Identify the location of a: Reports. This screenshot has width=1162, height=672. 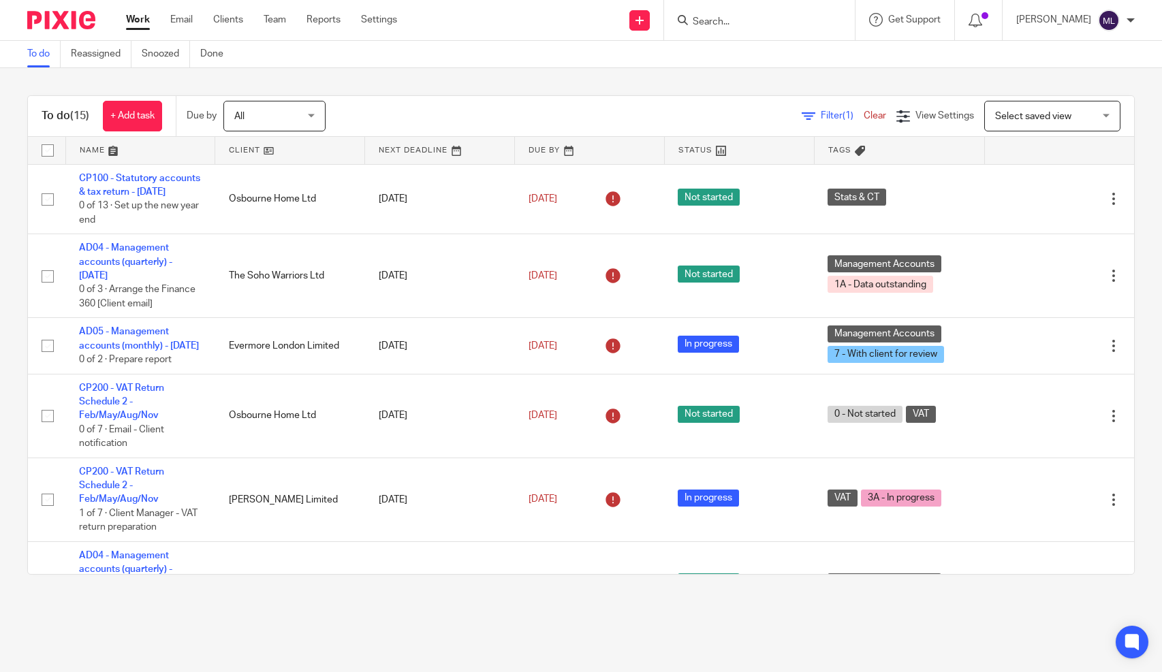
(323, 20).